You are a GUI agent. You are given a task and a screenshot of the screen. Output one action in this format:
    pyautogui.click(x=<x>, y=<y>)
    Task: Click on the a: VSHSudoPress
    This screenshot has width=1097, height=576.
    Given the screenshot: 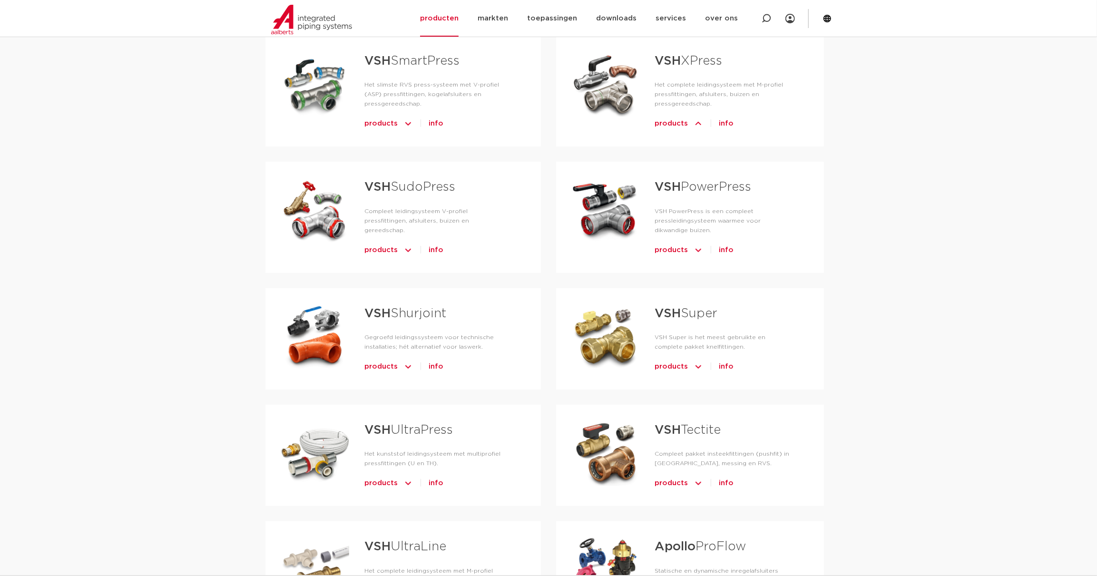 What is the action you would take?
    pyautogui.click(x=410, y=187)
    